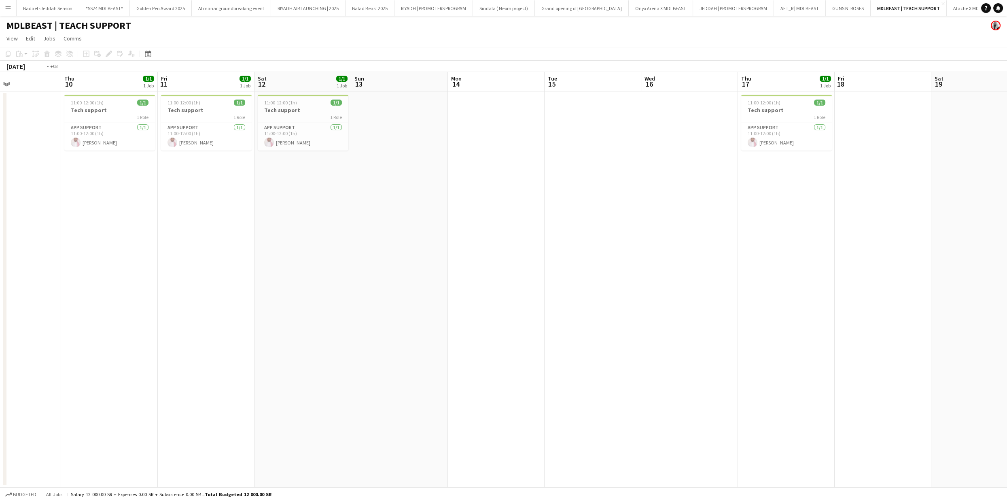 The height and width of the screenshot is (501, 1007). Describe the element at coordinates (25, 495) in the screenshot. I see `span: Budgeted` at that location.